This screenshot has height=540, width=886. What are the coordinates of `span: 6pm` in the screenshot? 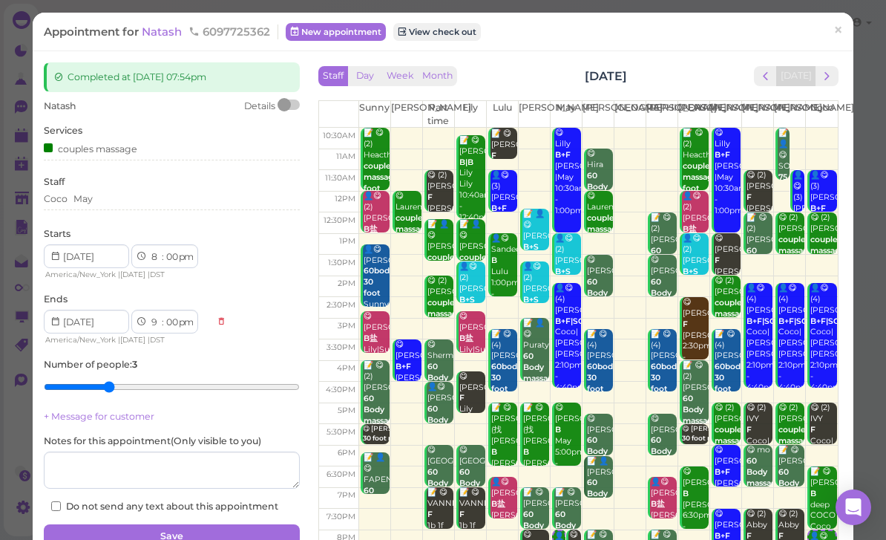 It's located at (347, 452).